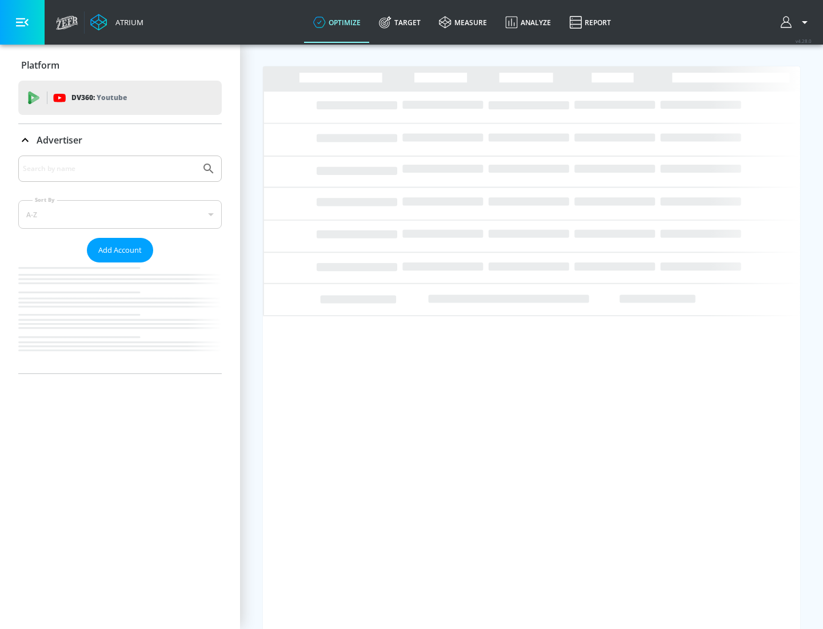  I want to click on a: Analyze, so click(528, 22).